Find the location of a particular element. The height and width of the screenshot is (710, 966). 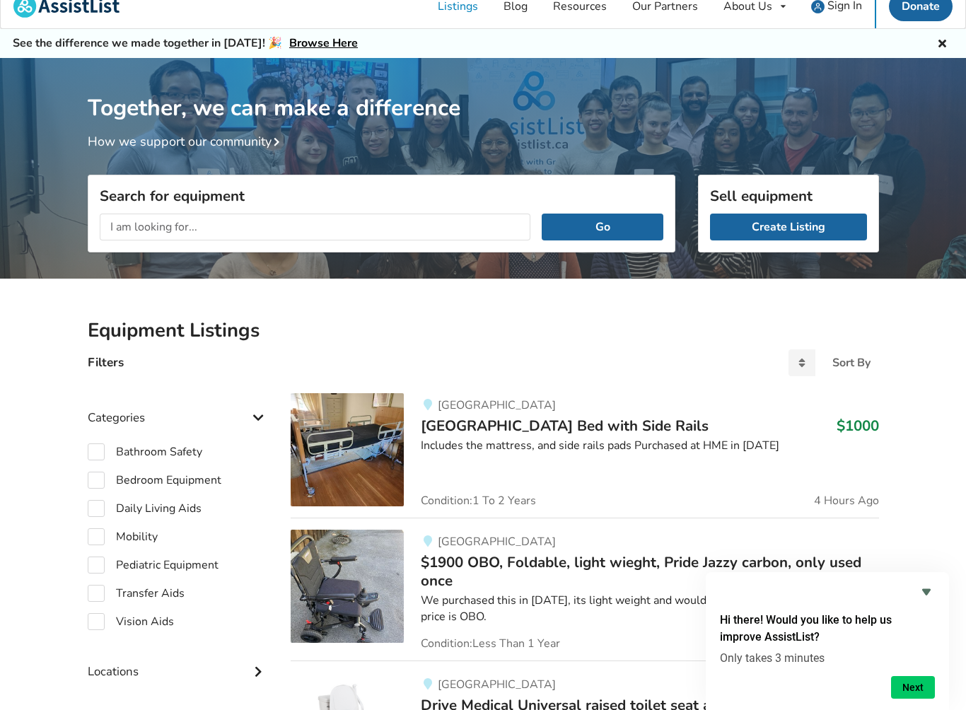

a: How we support our community is located at coordinates (187, 141).